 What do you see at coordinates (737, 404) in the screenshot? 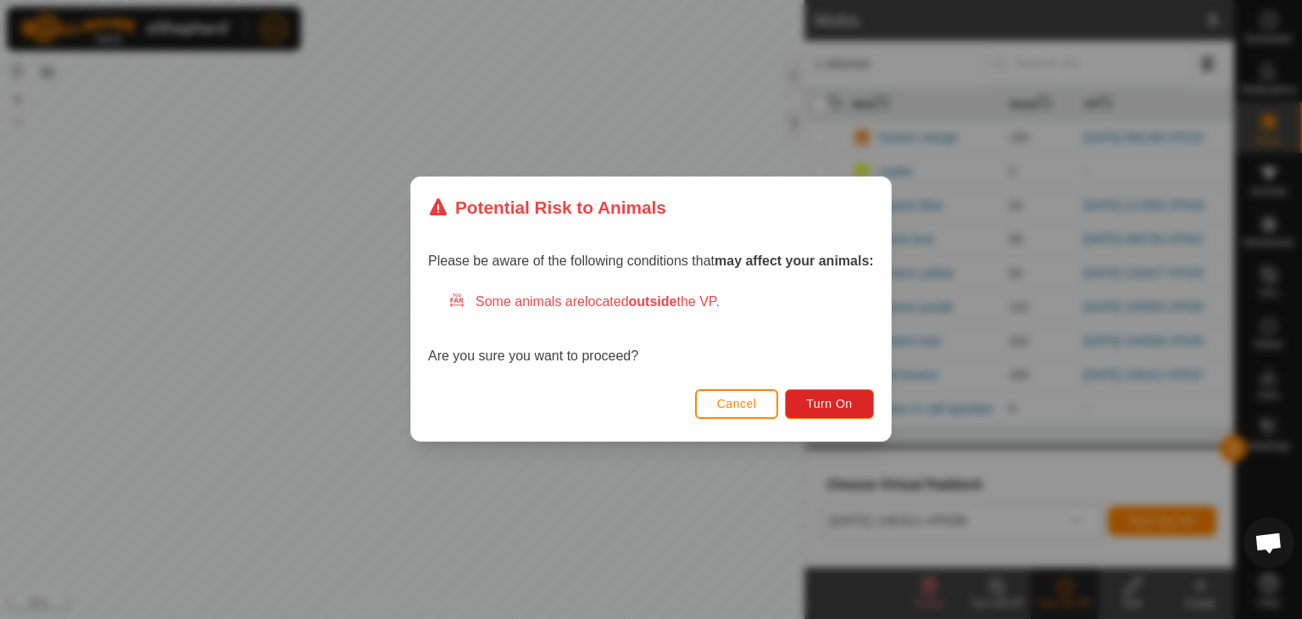
I see `span: Cancel` at bounding box center [737, 404].